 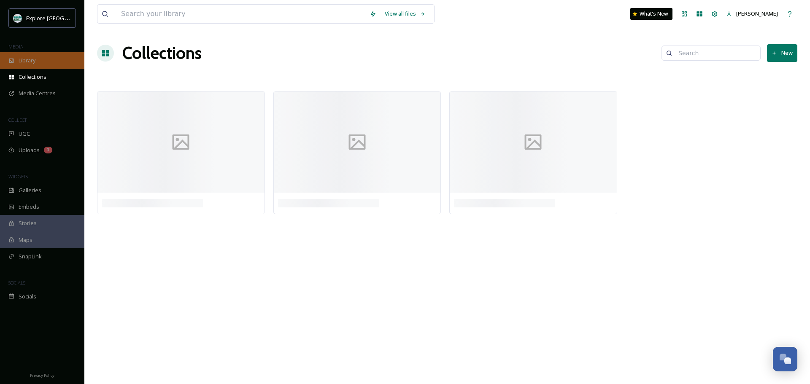 What do you see at coordinates (27, 60) in the screenshot?
I see `span: Library` at bounding box center [27, 60].